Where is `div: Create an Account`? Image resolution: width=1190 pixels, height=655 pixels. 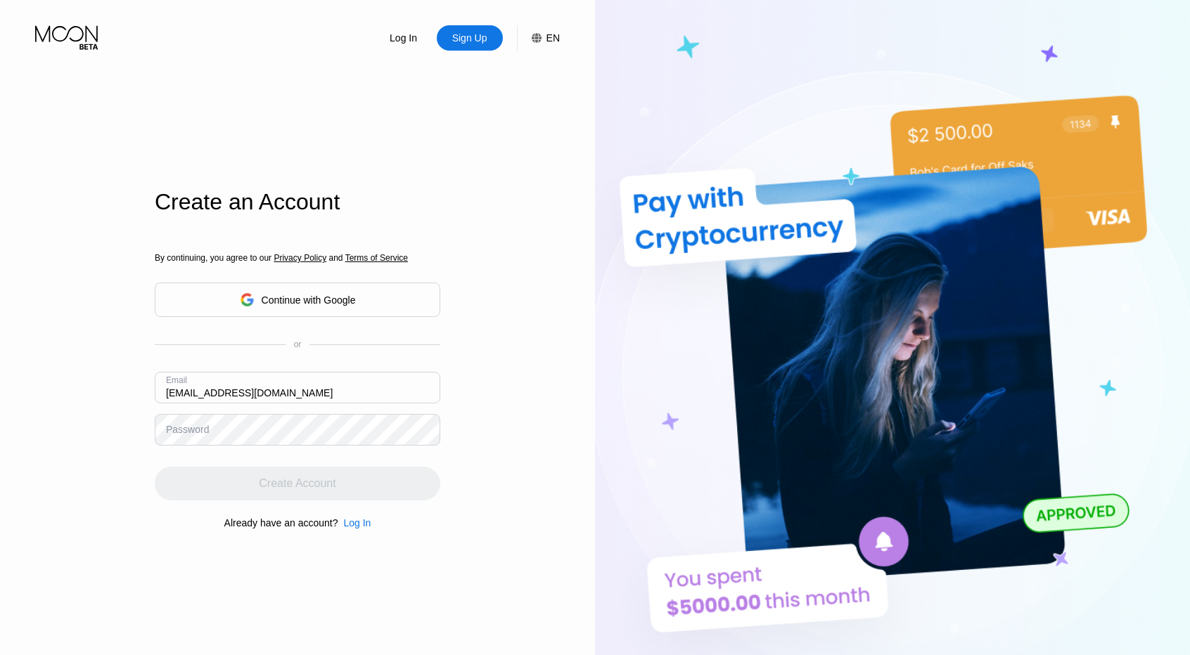 div: Create an Account is located at coordinates (297, 202).